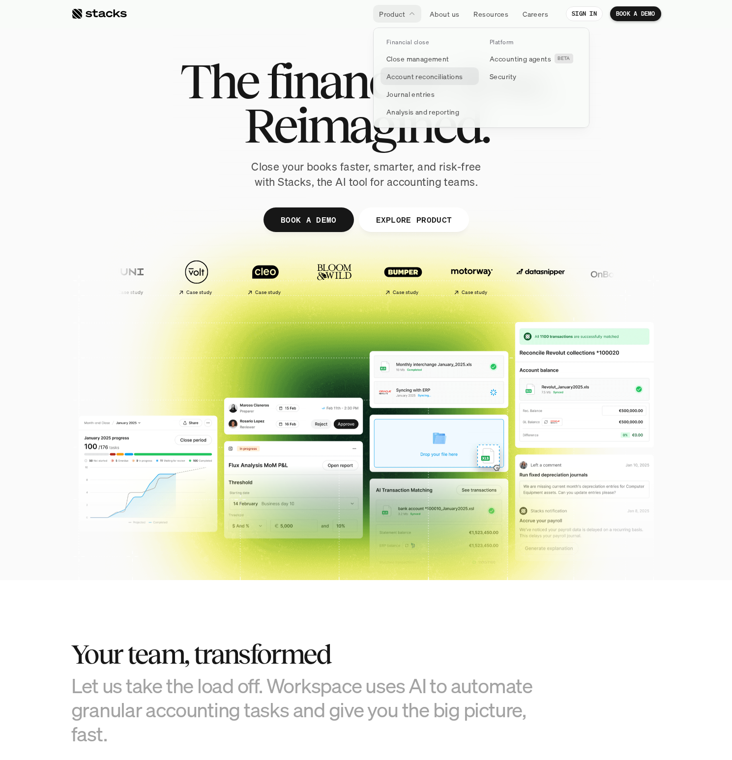 This screenshot has width=732, height=760. Describe the element at coordinates (490, 14) in the screenshot. I see `a: Resources` at that location.